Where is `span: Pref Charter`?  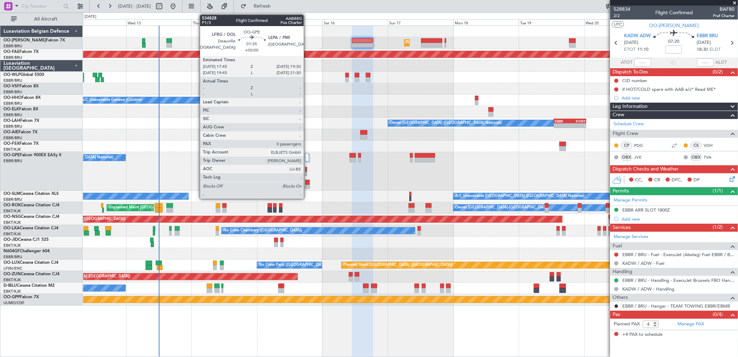
span: Pref Charter is located at coordinates (724, 16).